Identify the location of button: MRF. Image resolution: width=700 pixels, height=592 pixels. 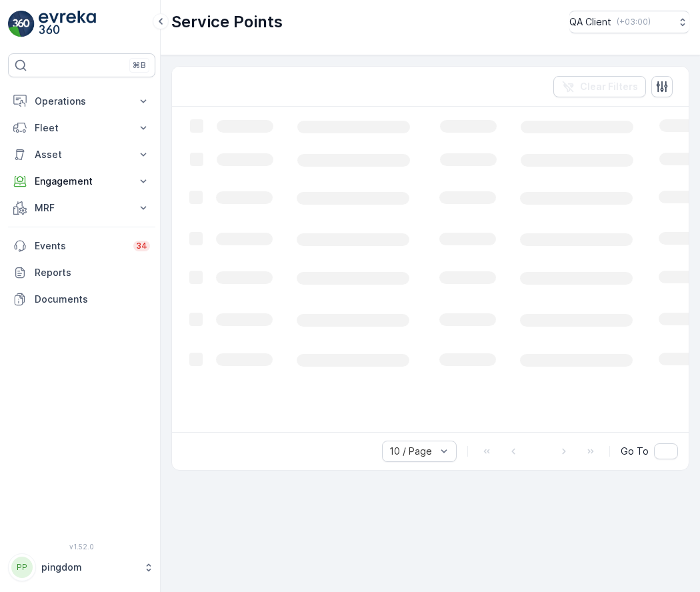
(81, 208).